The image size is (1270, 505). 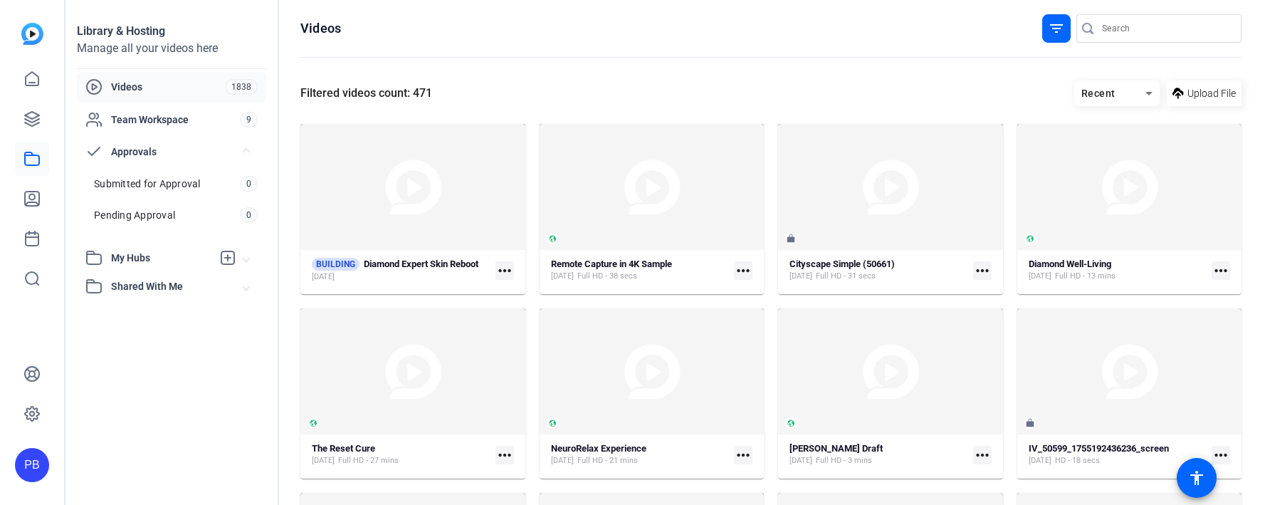 I want to click on span: Full HD - 31 secs, so click(x=846, y=276).